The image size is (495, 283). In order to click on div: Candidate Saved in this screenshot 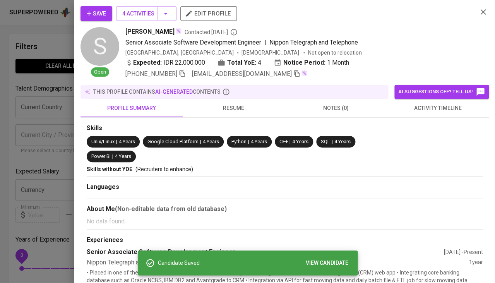, I will do `click(255, 263)`.